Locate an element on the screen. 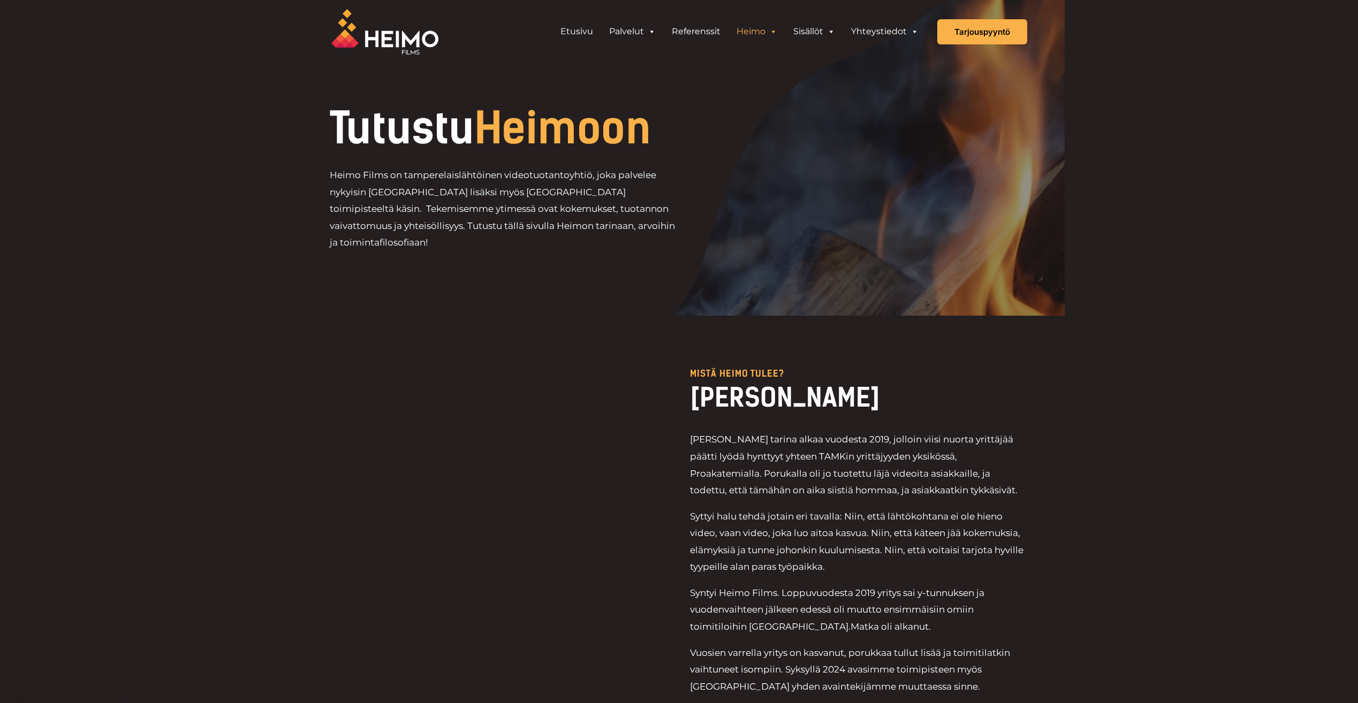 The width and height of the screenshot is (1358, 703). a: Sisällöt is located at coordinates (814, 32).